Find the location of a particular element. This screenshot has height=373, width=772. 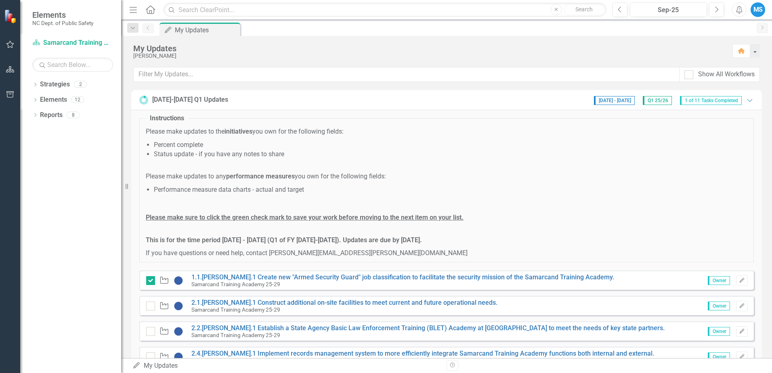

span: Search is located at coordinates (584, 9).